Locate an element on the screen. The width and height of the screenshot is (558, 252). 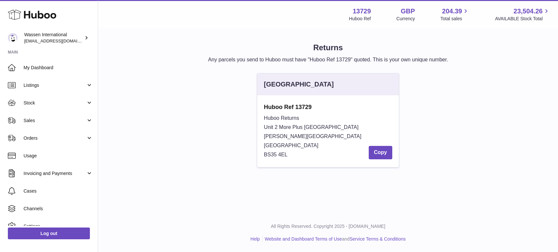
span: Settings is located at coordinates (58, 226).